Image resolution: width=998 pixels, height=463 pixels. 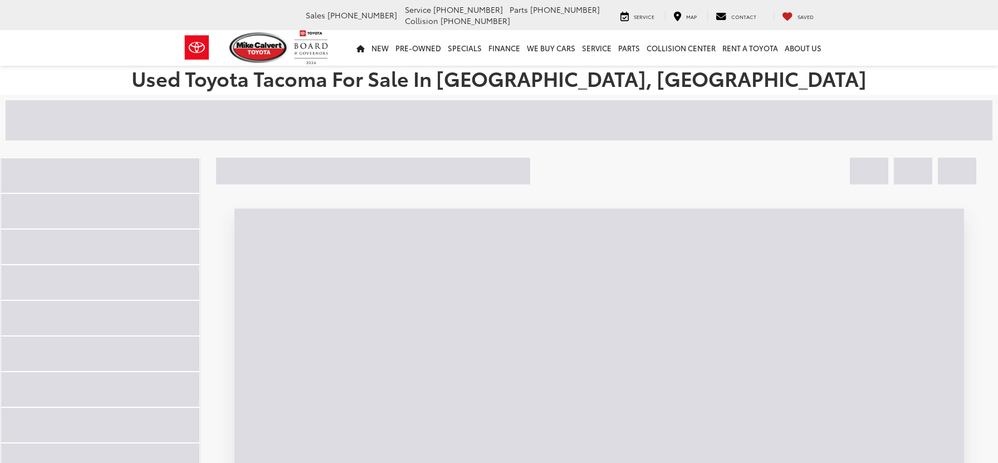 What do you see at coordinates (685, 16) in the screenshot?
I see `a: Map` at bounding box center [685, 16].